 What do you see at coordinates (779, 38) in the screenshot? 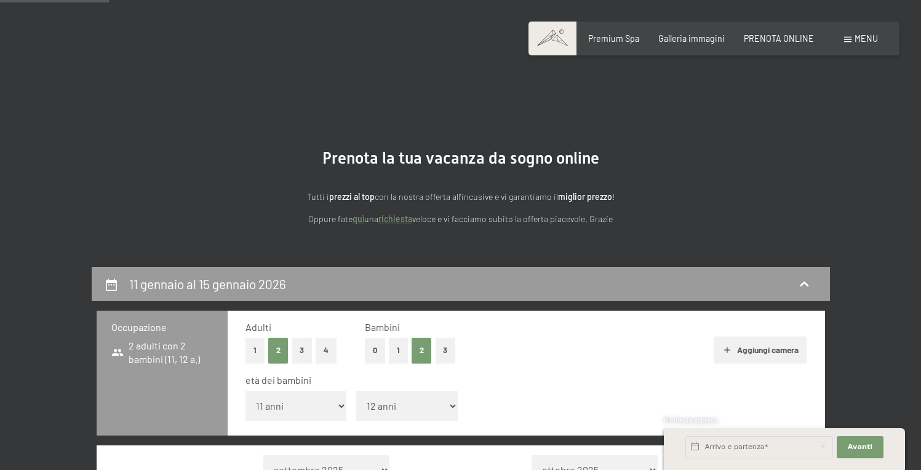
I see `span: PRENOTA ONLINE` at bounding box center [779, 38].